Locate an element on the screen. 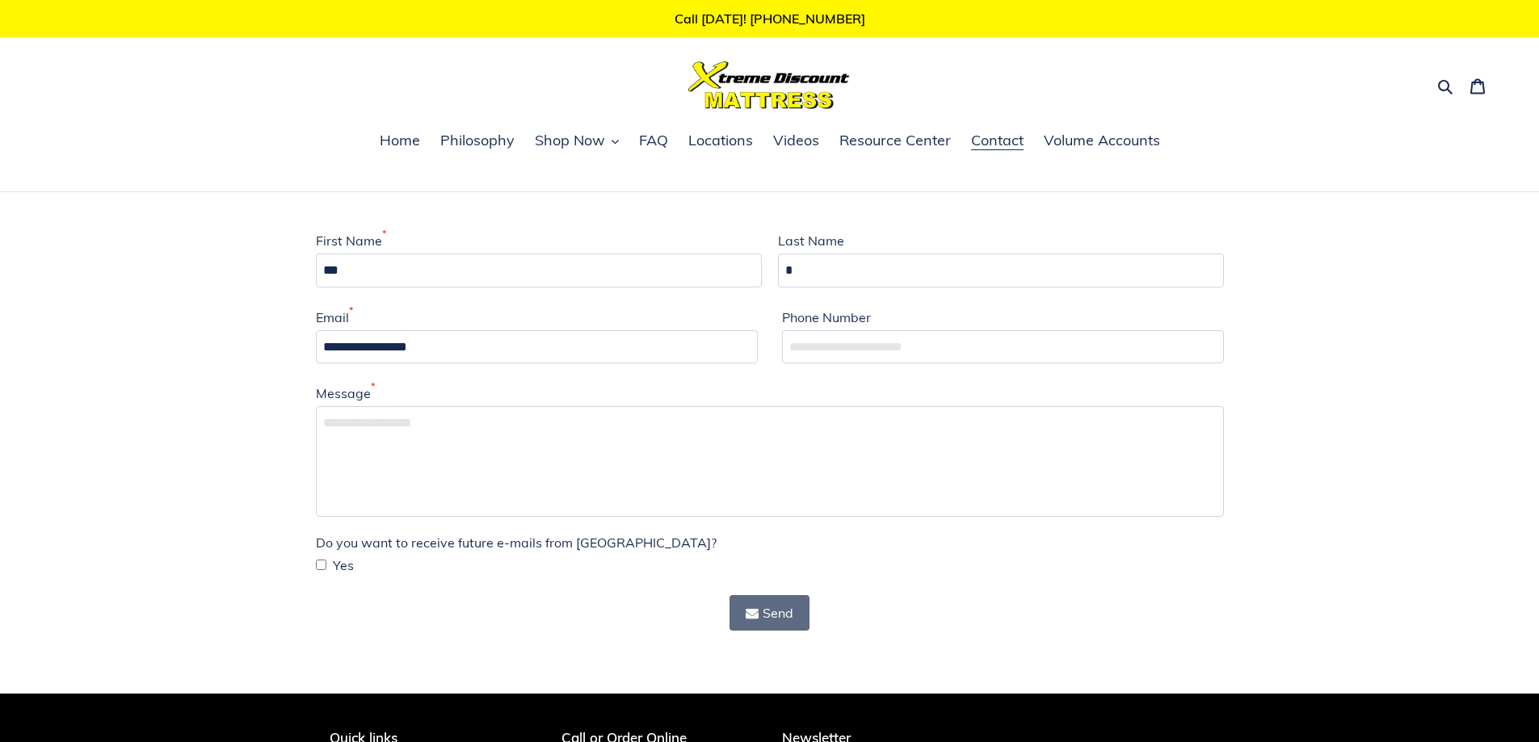 The image size is (1539, 742). a: Home is located at coordinates (400, 141).